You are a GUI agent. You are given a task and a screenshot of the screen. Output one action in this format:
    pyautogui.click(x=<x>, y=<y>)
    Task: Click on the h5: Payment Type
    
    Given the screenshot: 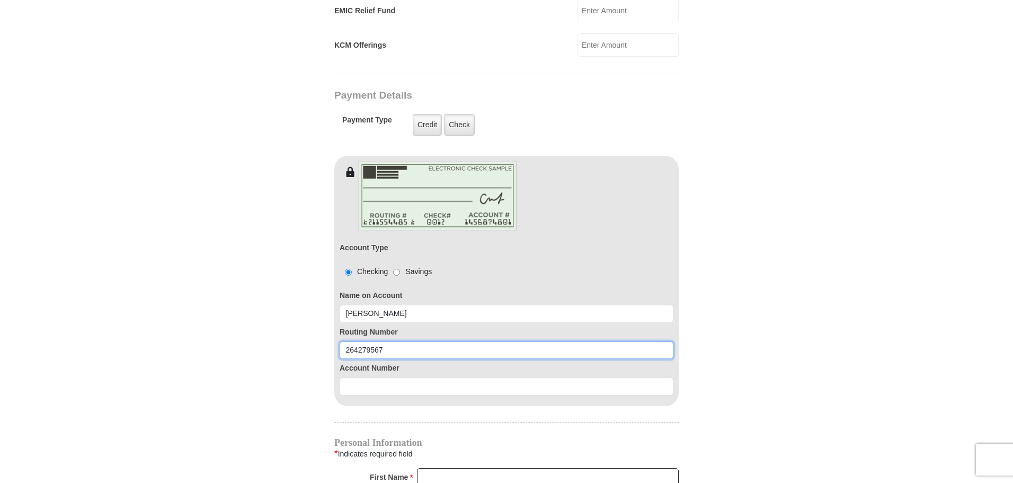 What is the action you would take?
    pyautogui.click(x=367, y=122)
    